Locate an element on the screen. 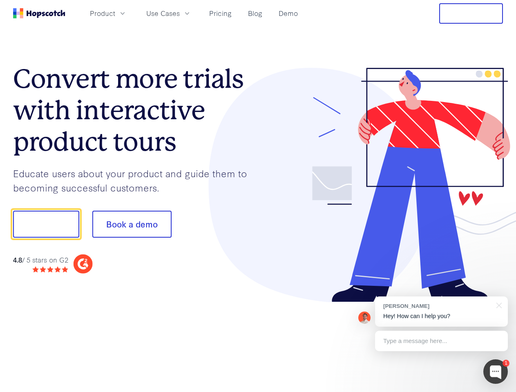  button: Free Trial is located at coordinates (471, 13).